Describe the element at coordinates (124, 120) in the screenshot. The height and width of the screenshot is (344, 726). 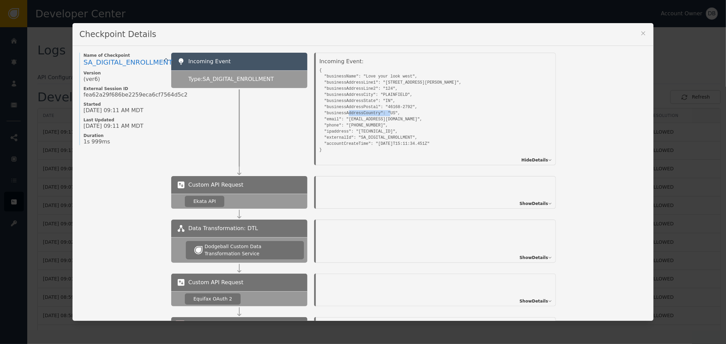
I see `span: Last Updated` at that location.